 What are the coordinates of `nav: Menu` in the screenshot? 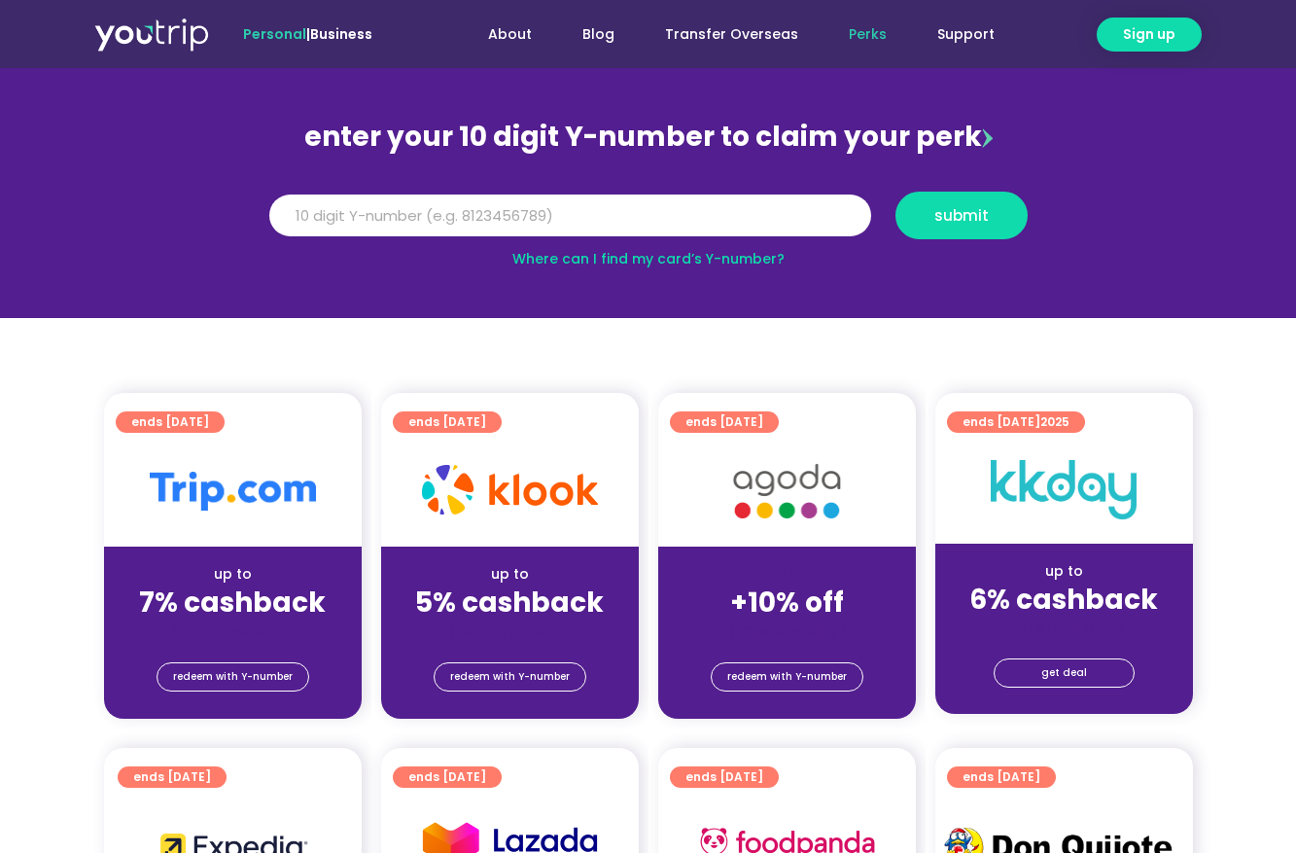 It's located at (722, 34).